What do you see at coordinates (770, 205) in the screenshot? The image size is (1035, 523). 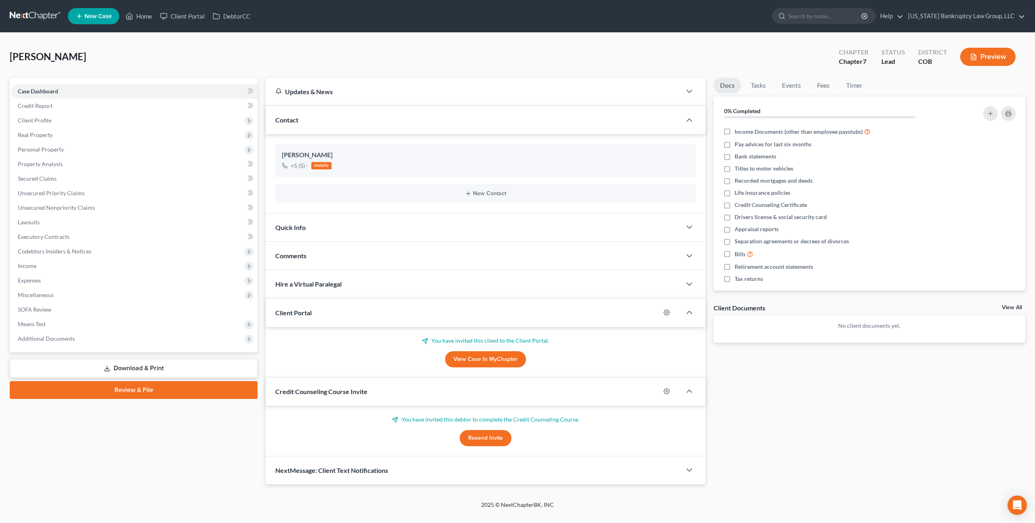 I see `span: Credit Counseling Certificate` at bounding box center [770, 205].